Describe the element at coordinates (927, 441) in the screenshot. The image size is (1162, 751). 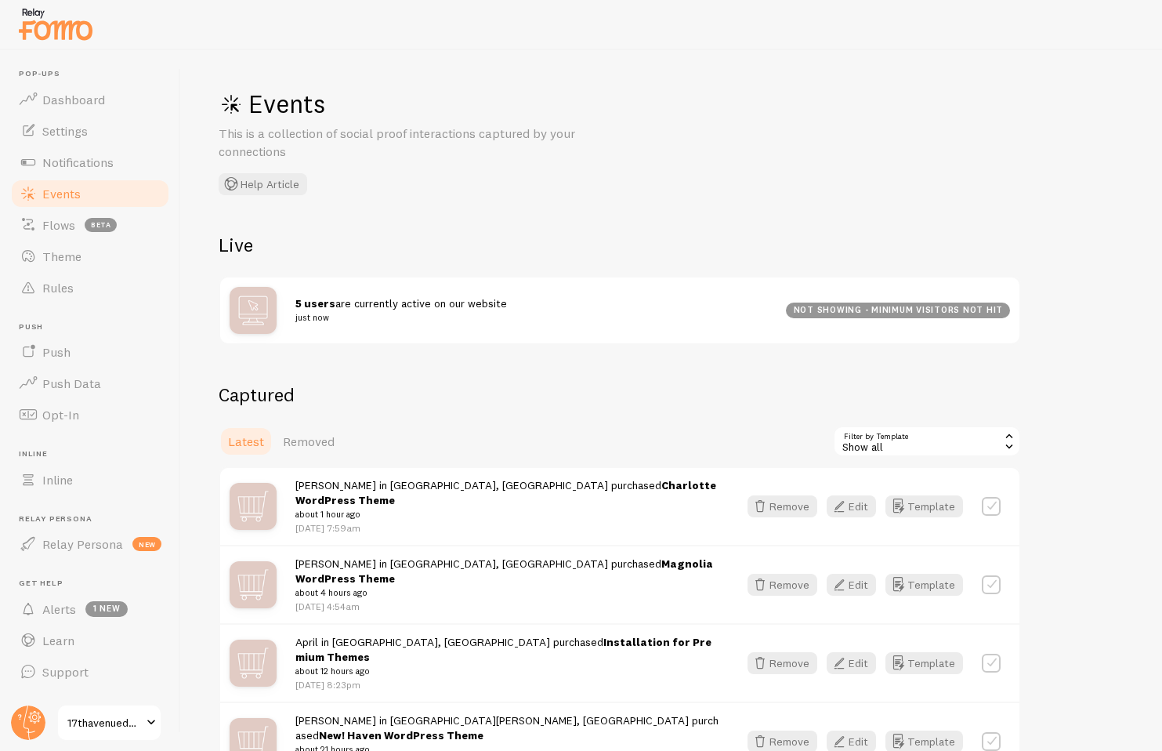
I see `div: Show all` at that location.